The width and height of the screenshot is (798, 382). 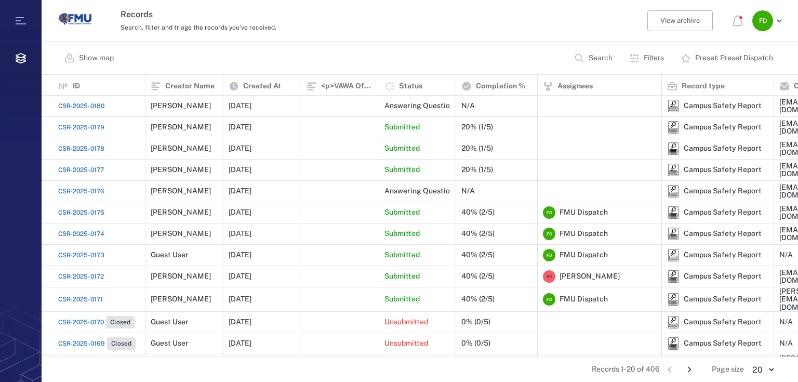 What do you see at coordinates (81, 299) in the screenshot?
I see `a: CSR-2025-0171` at bounding box center [81, 299].